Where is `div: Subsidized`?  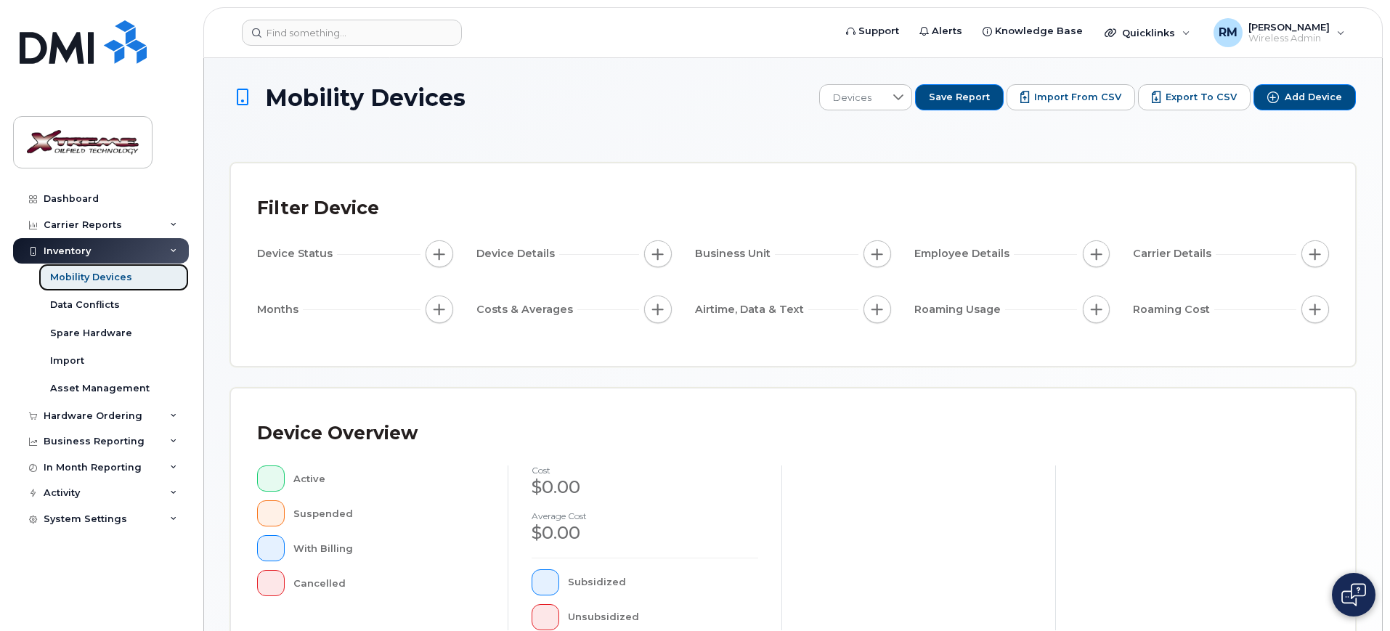 div: Subsidized is located at coordinates (663, 582).